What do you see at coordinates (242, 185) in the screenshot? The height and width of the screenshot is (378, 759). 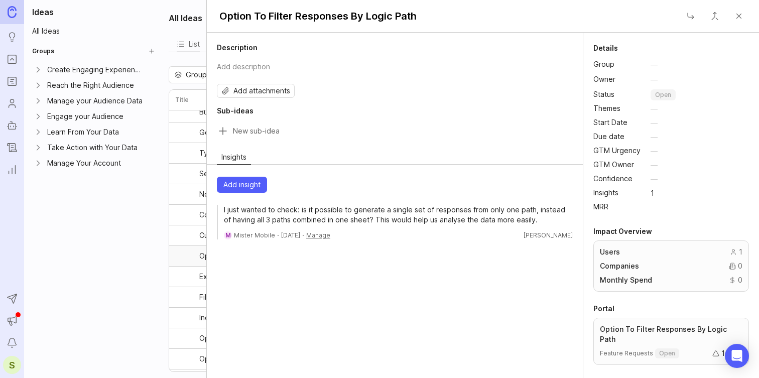 I see `button: Add insight` at bounding box center [242, 185].